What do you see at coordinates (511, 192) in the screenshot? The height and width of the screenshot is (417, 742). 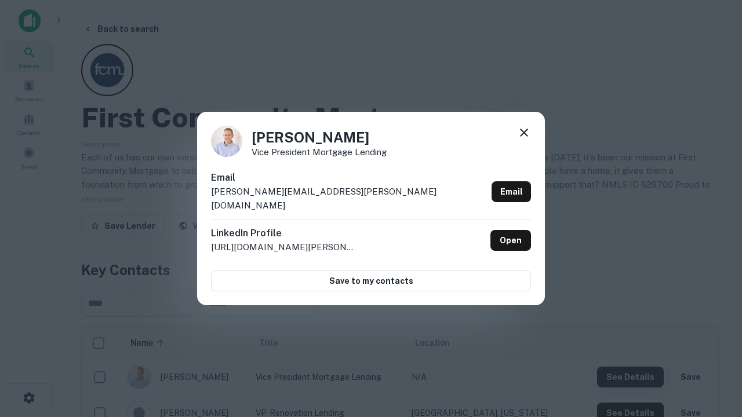 I see `a: Email` at bounding box center [511, 192].